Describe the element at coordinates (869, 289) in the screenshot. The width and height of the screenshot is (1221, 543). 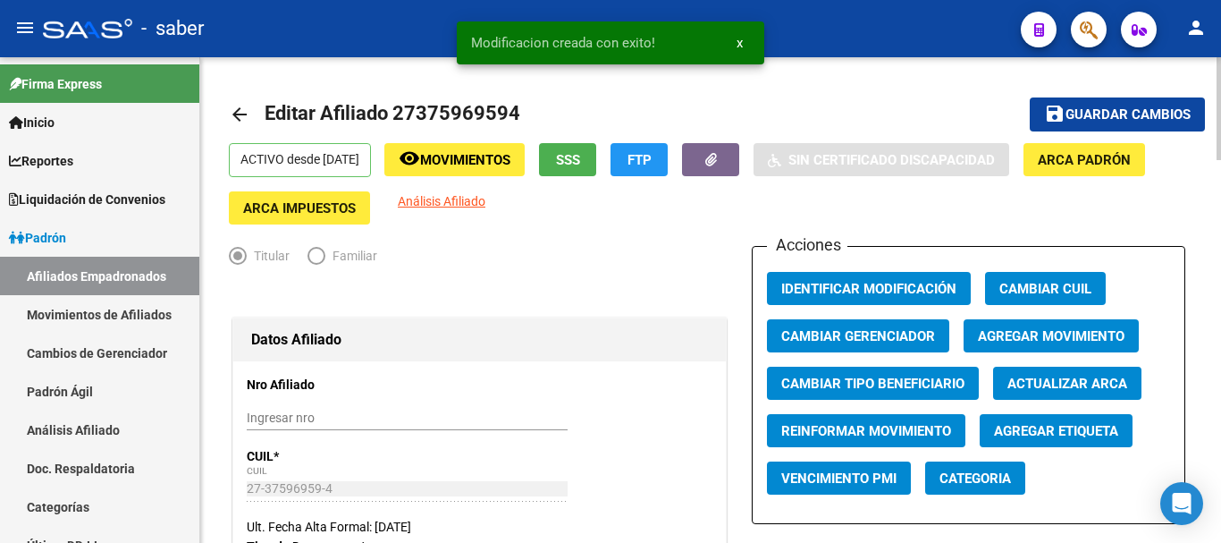
I see `span: Identificar Modificación` at that location.